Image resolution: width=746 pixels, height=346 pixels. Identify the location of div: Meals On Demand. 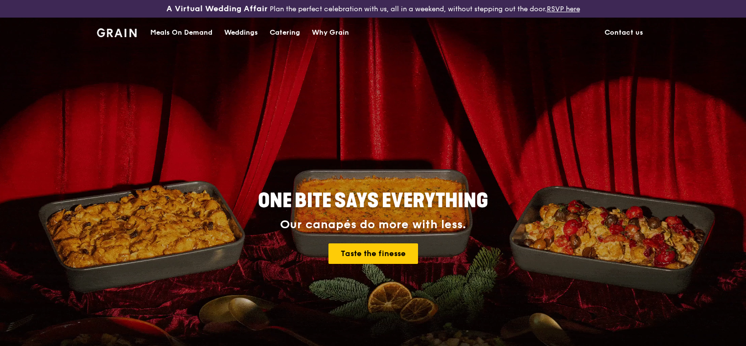
(181, 33).